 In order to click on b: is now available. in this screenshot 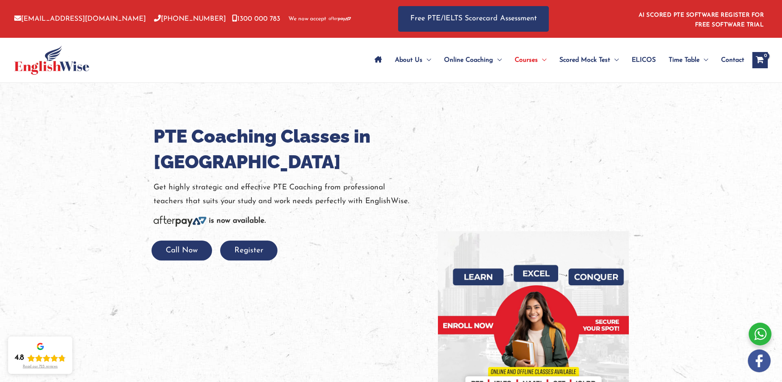, I will do `click(237, 221)`.